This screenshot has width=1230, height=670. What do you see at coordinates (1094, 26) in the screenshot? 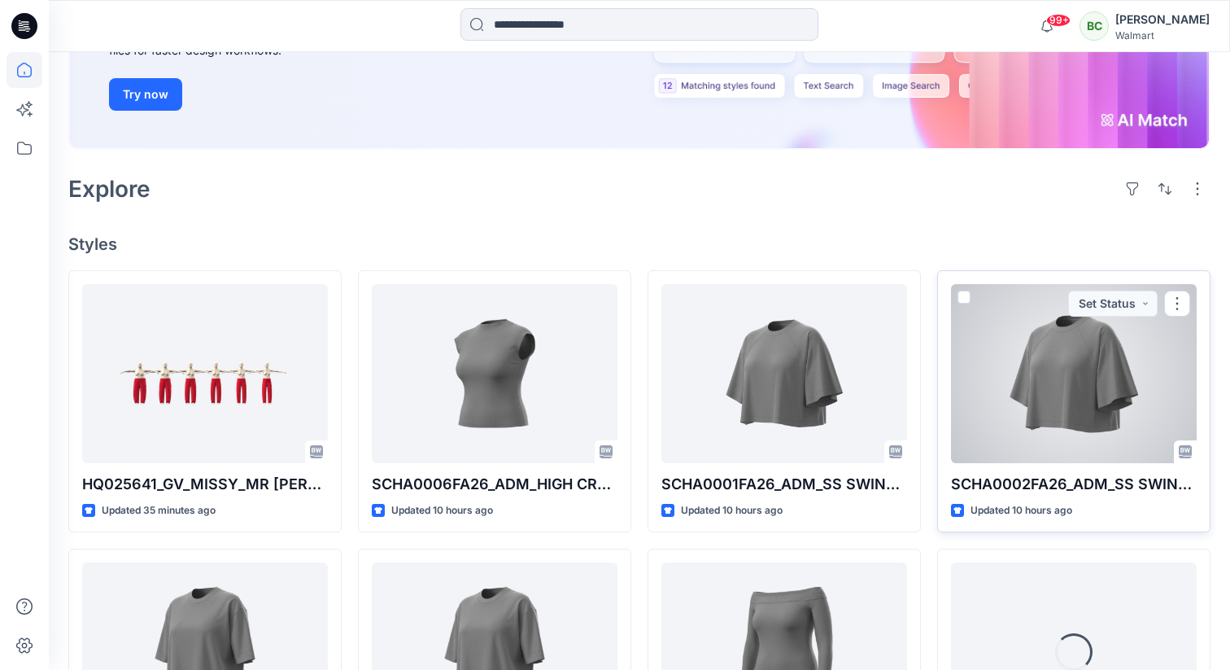
I see `div: BC` at bounding box center [1094, 26].